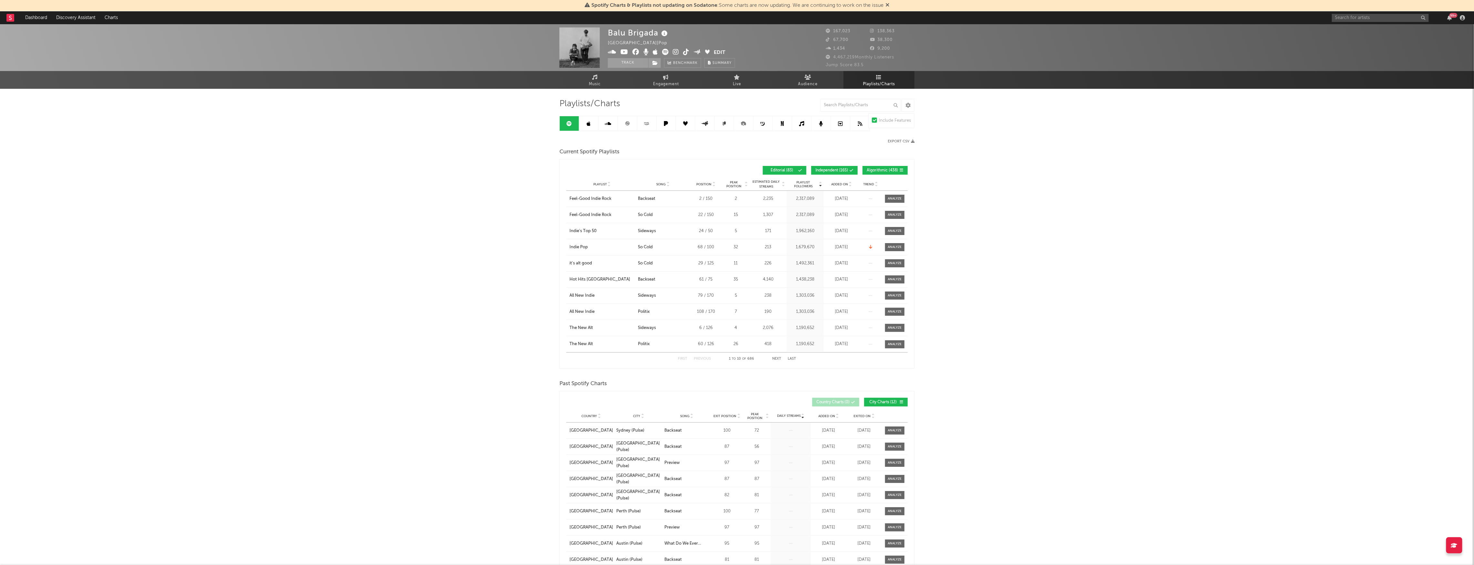 This screenshot has width=1474, height=565. What do you see at coordinates (792, 359) in the screenshot?
I see `button: Last` at bounding box center [792, 359].